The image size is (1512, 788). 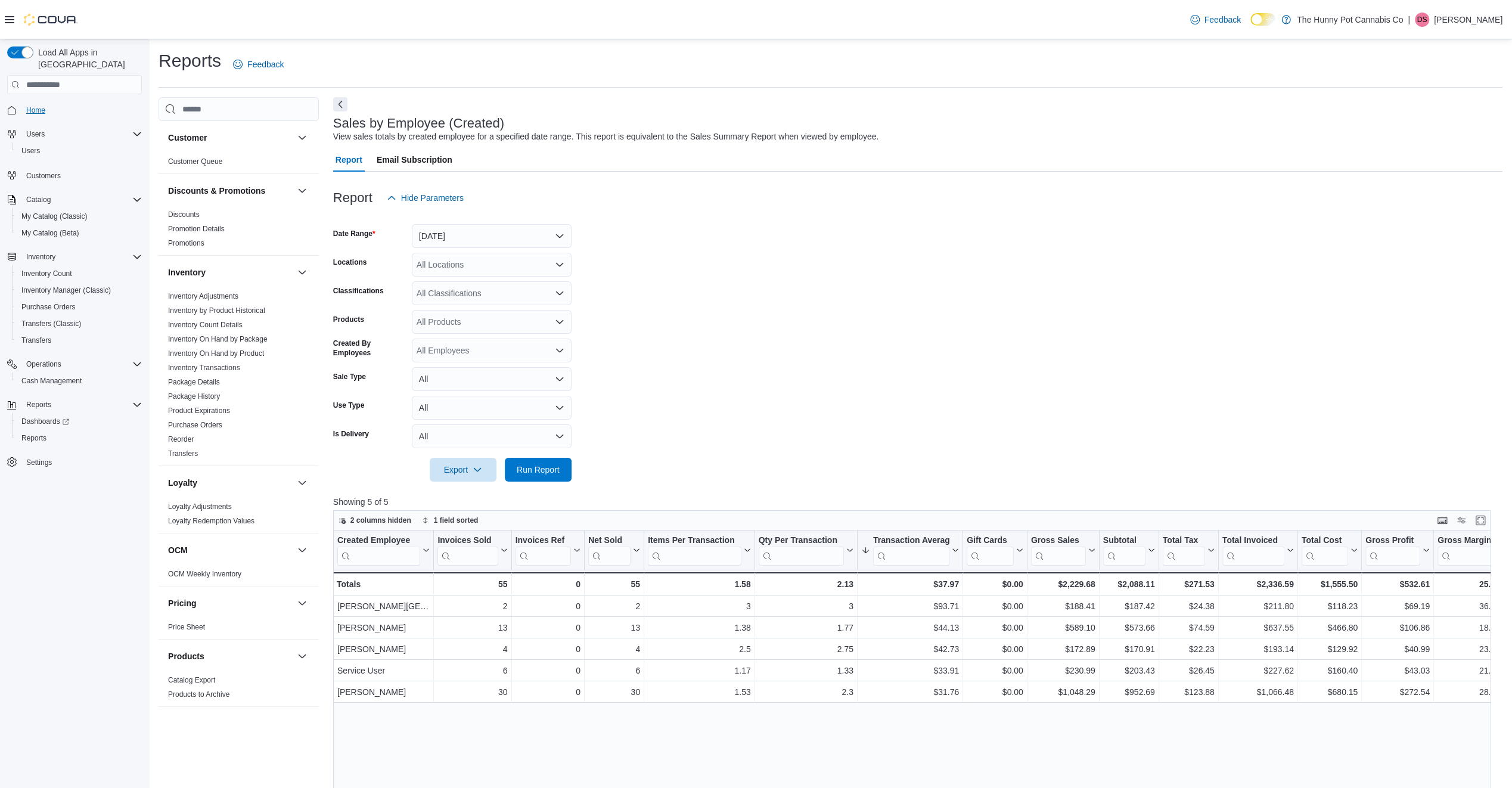 I want to click on a: Package History, so click(x=194, y=397).